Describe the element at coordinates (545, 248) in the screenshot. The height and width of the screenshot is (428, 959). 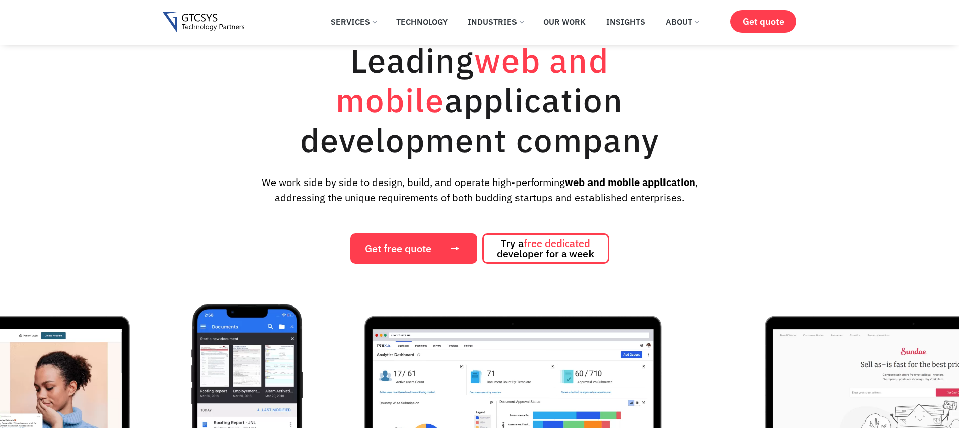
I see `span: Try a developer for a week` at that location.